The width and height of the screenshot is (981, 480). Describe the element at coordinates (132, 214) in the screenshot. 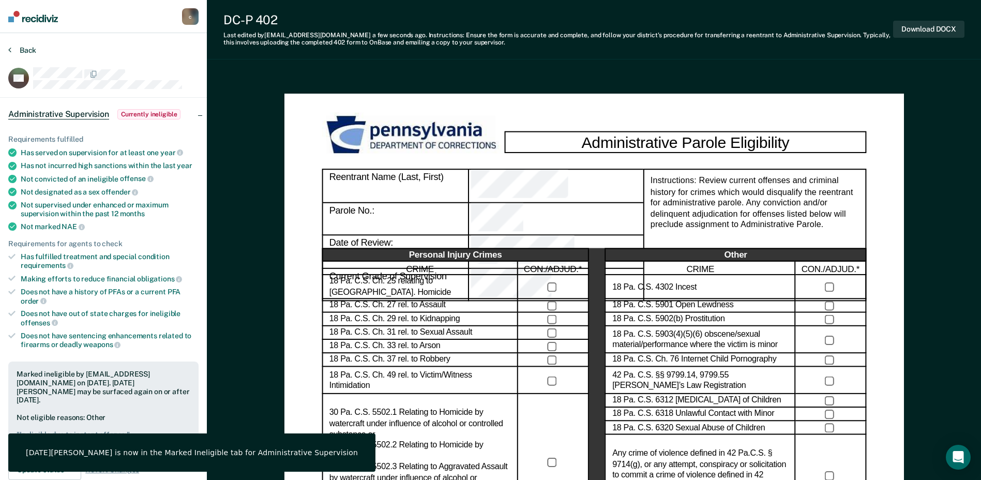

I see `span: months` at that location.